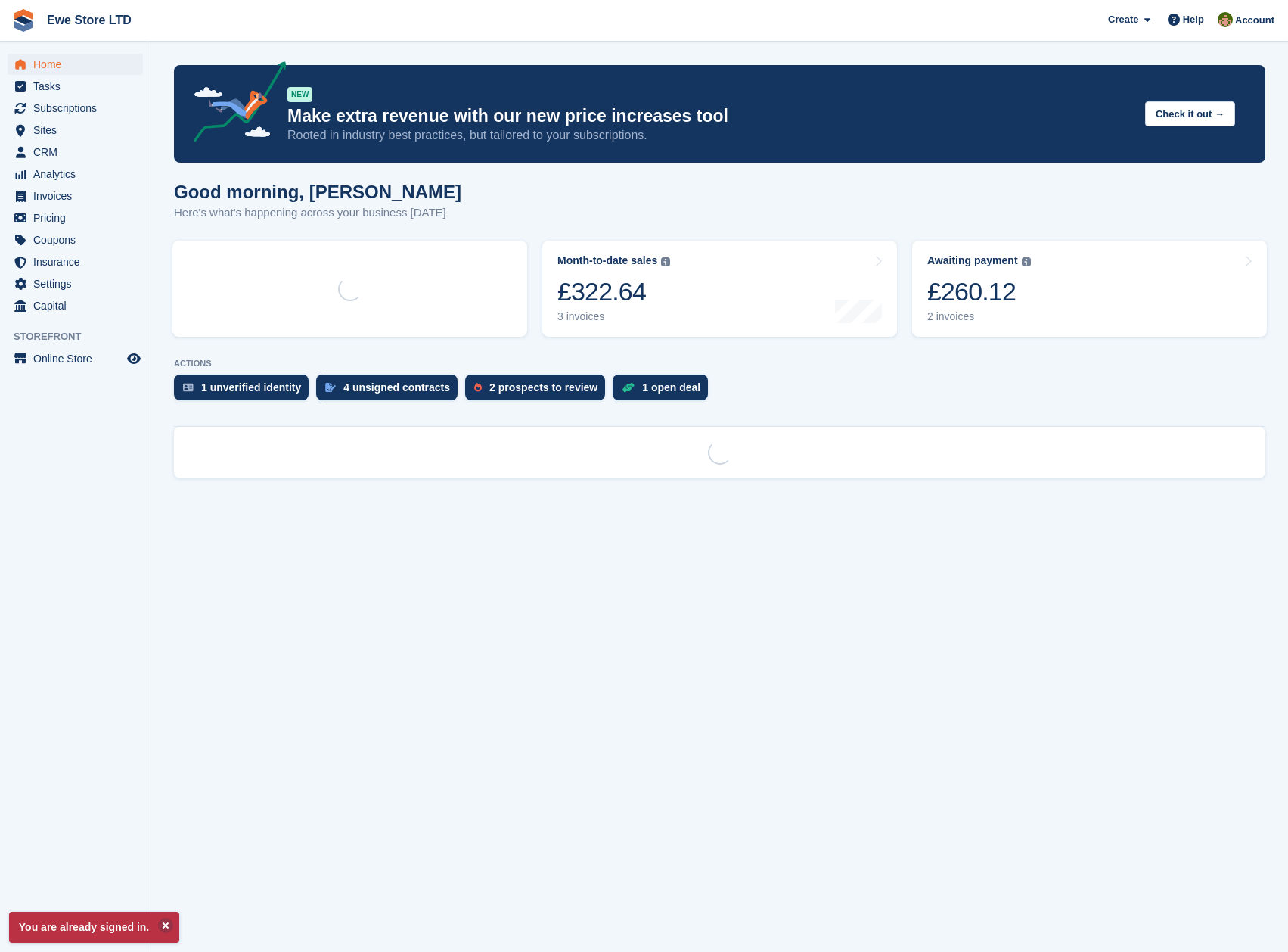  What do you see at coordinates (719, 363) in the screenshot?
I see `p: ACTIONS` at bounding box center [719, 363].